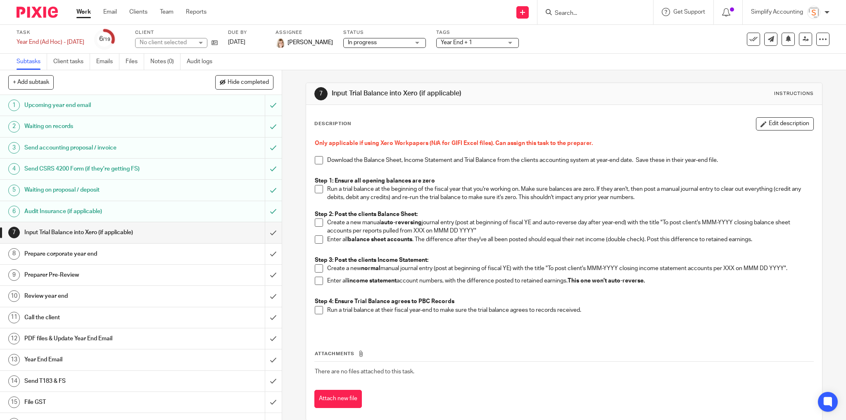 Image resolution: width=846 pixels, height=420 pixels. I want to click on h1: Preparer Pre-Review, so click(102, 275).